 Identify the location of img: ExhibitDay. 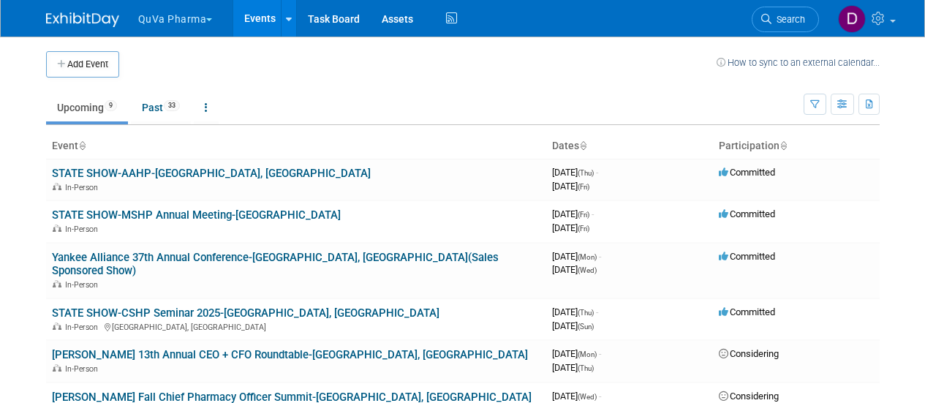
(83, 20).